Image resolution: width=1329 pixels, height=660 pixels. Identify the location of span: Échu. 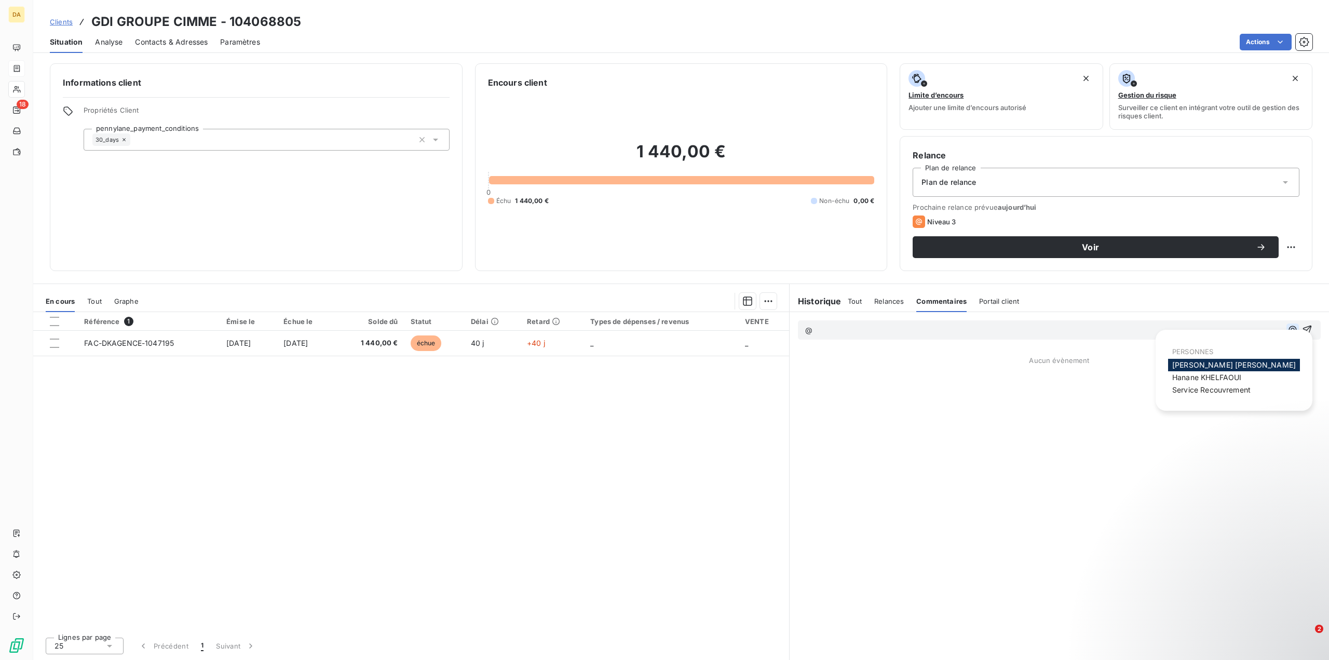
(503, 201).